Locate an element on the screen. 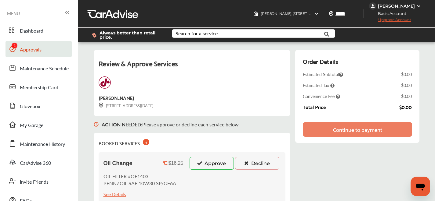 The image size is (435, 201). span: Maintenance History is located at coordinates (42, 145).